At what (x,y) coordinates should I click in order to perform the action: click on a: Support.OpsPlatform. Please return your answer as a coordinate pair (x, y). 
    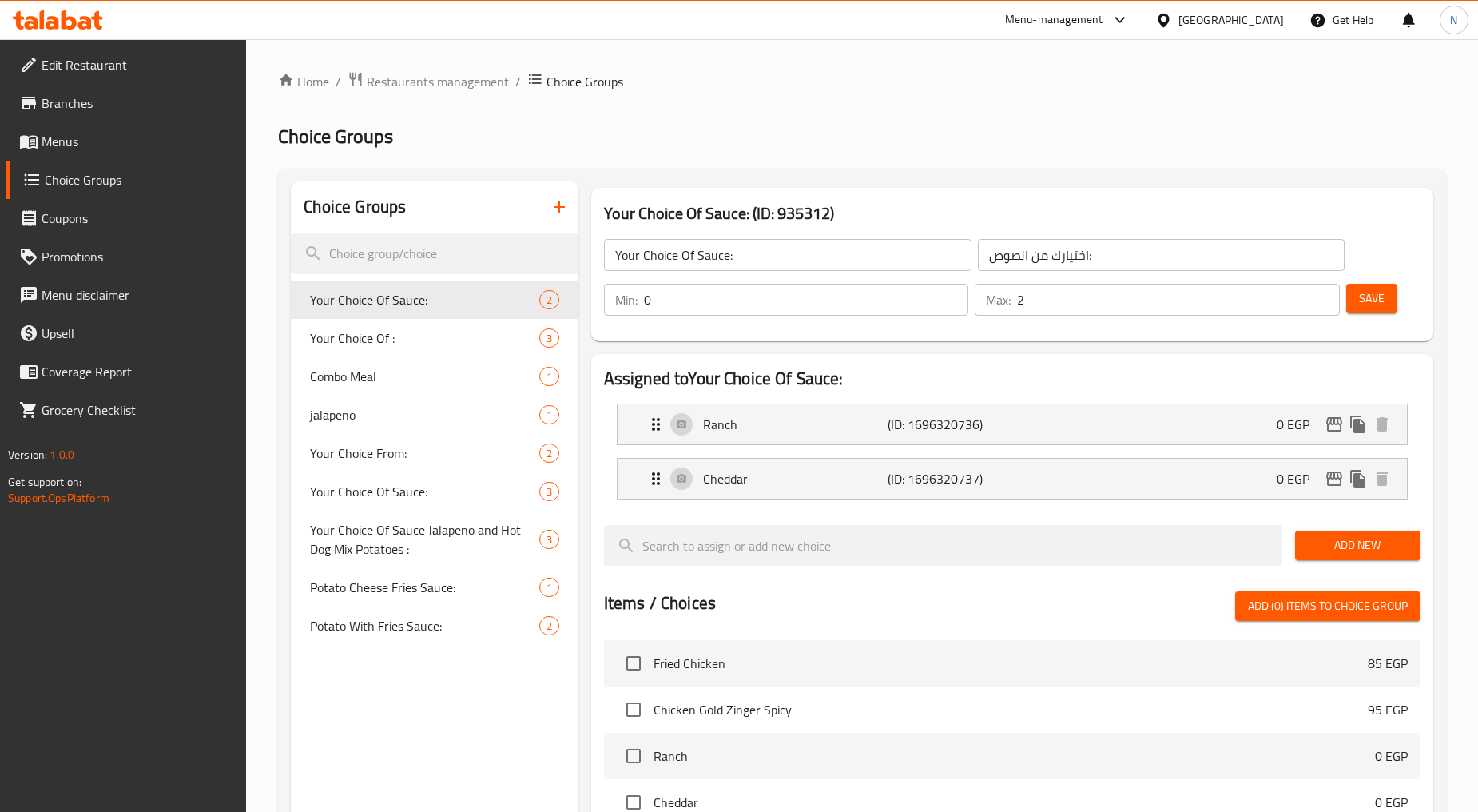
    Looking at the image, I should click on (59, 498).